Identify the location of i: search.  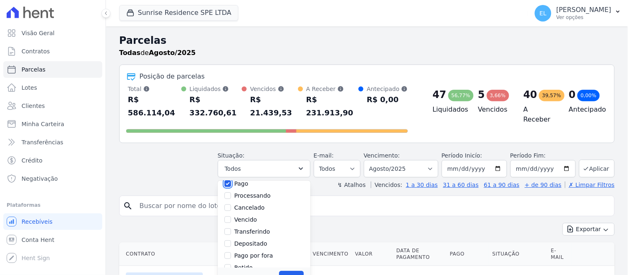
(128, 206).